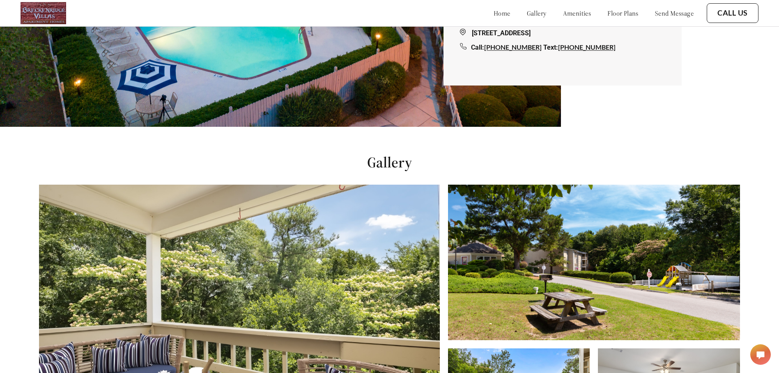 This screenshot has height=373, width=779. I want to click on a: Call Us, so click(733, 13).